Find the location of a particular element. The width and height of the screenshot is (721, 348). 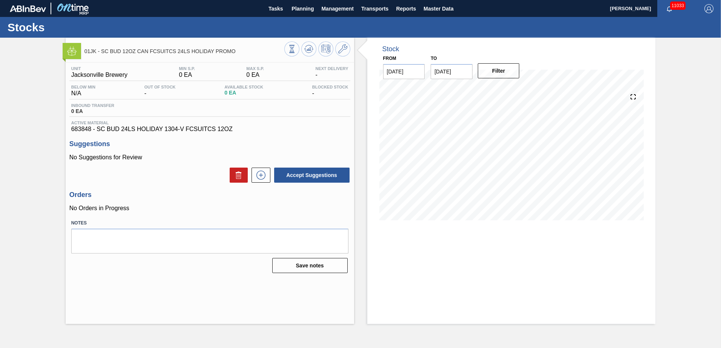

span: Next Delivery is located at coordinates (332, 69).